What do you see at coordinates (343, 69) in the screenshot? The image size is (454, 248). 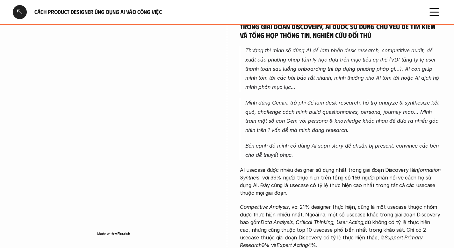 I see `em: Thường thì mình sẽ dùng AI để làm phần desk research, competitive audit, đề xuất các phương pháp ...` at bounding box center [343, 69].